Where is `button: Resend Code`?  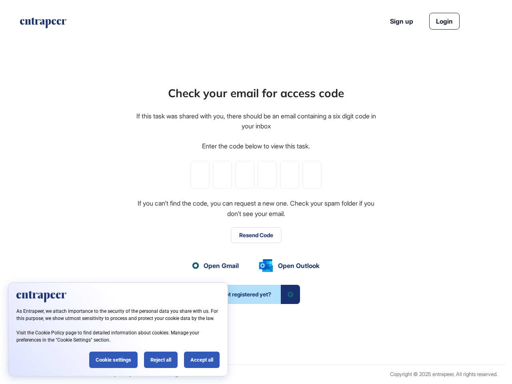 button: Resend Code is located at coordinates (256, 235).